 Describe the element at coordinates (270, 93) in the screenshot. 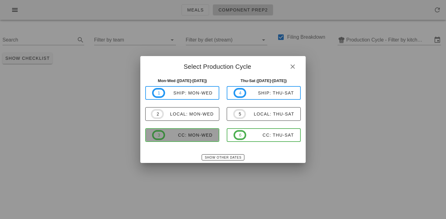

I see `div: ship: Thu-Sat` at that location.